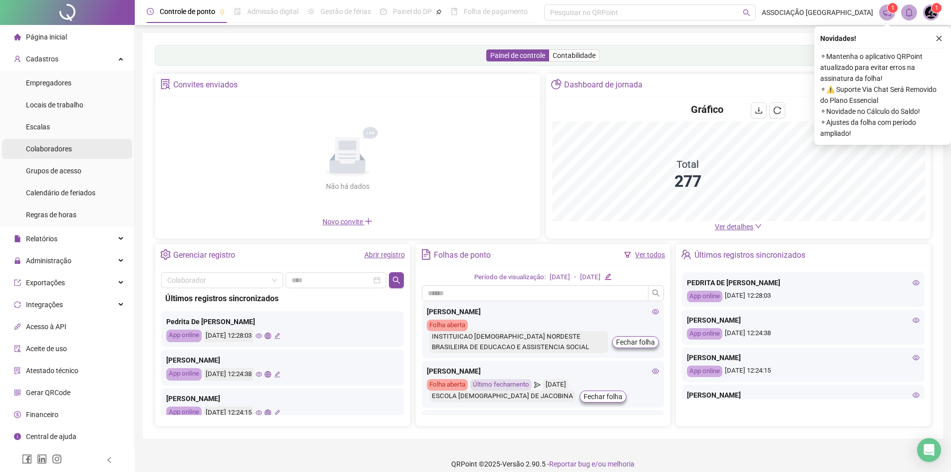  Describe the element at coordinates (412, 11) in the screenshot. I see `span: Painel do DP` at that location.